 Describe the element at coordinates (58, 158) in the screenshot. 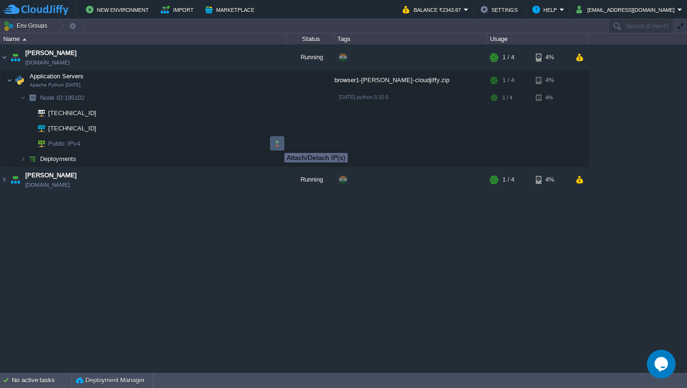

I see `a: Deployments` at that location.